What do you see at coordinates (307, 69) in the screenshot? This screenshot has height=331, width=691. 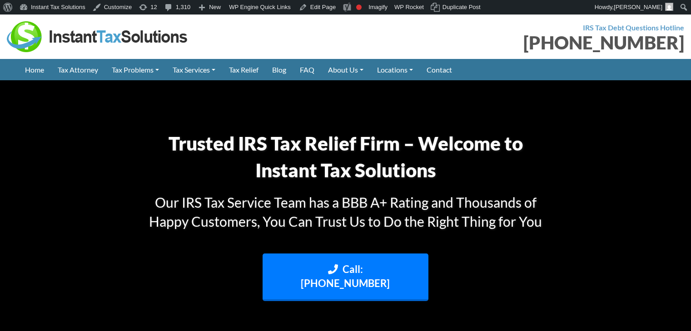 I see `a: FAQ` at bounding box center [307, 69].